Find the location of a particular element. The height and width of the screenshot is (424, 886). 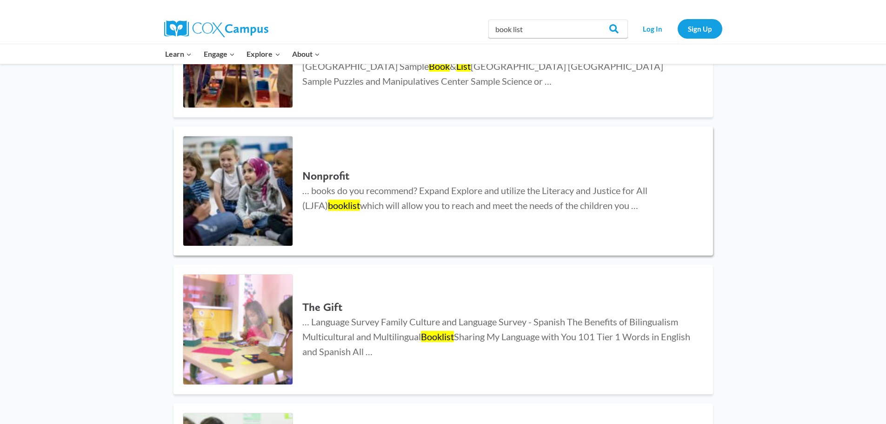

input: Search Cox Campus is located at coordinates (558, 29).